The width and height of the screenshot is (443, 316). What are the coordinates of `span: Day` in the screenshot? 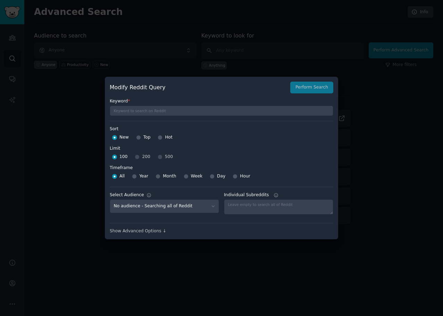 It's located at (221, 176).